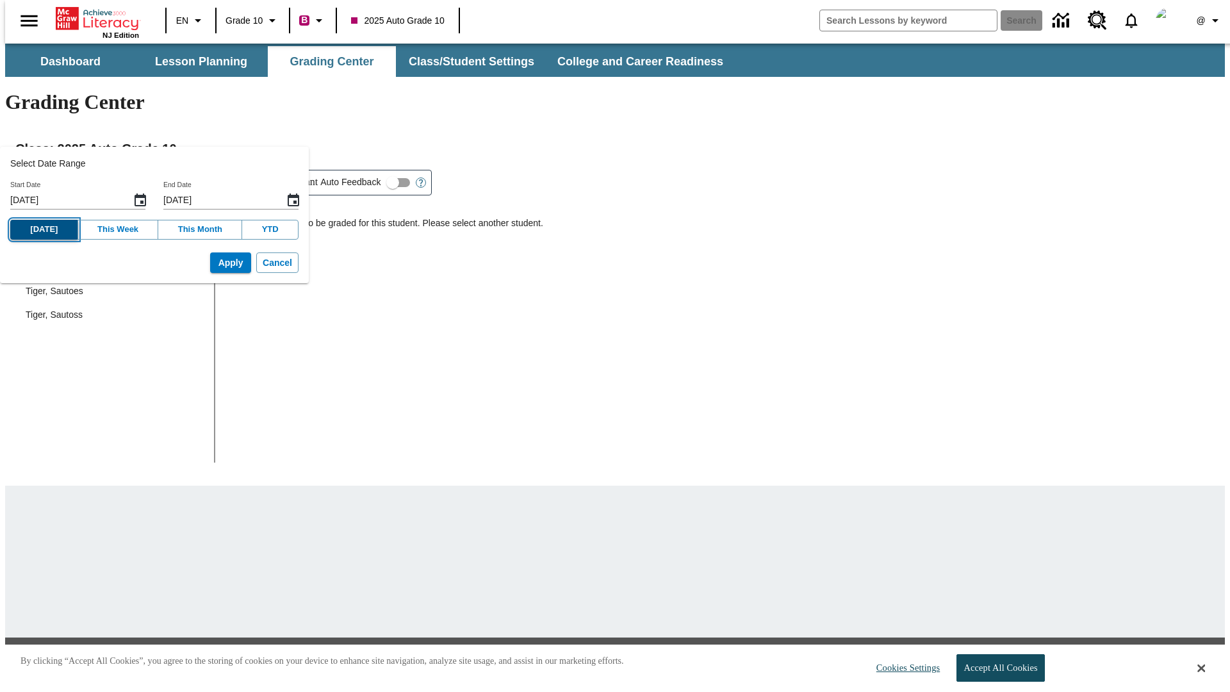  Describe the element at coordinates (200, 229) in the screenshot. I see `button: This Month` at that location.